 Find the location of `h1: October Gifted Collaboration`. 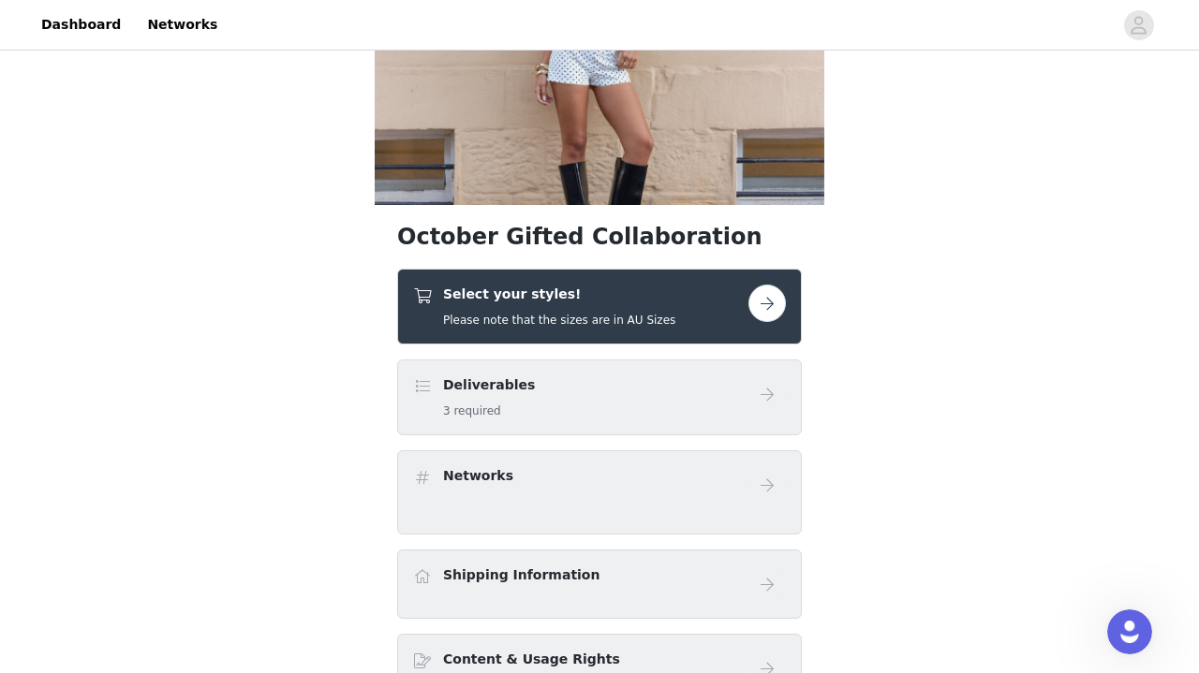

h1: October Gifted Collaboration is located at coordinates (599, 237).